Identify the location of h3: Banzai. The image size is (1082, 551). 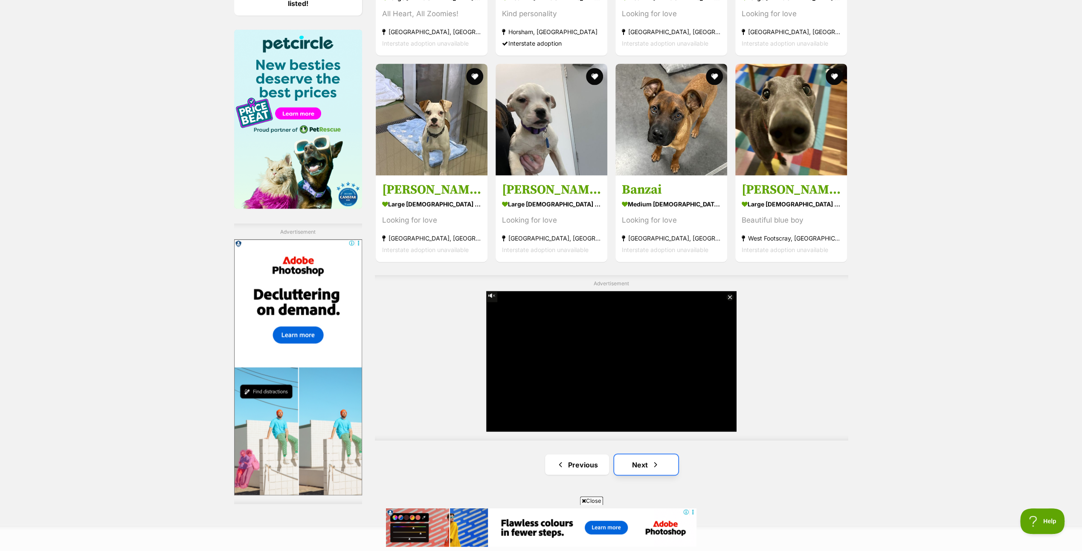
(672, 189).